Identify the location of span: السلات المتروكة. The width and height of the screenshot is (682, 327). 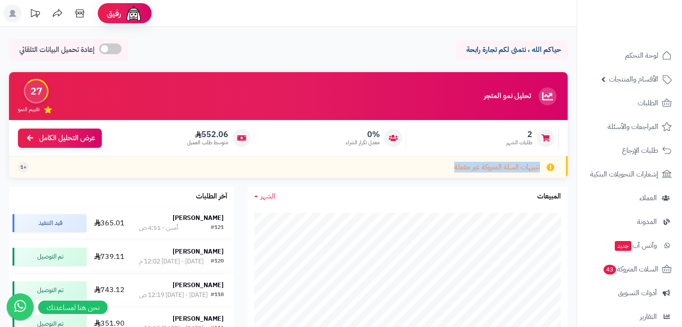
(630, 269).